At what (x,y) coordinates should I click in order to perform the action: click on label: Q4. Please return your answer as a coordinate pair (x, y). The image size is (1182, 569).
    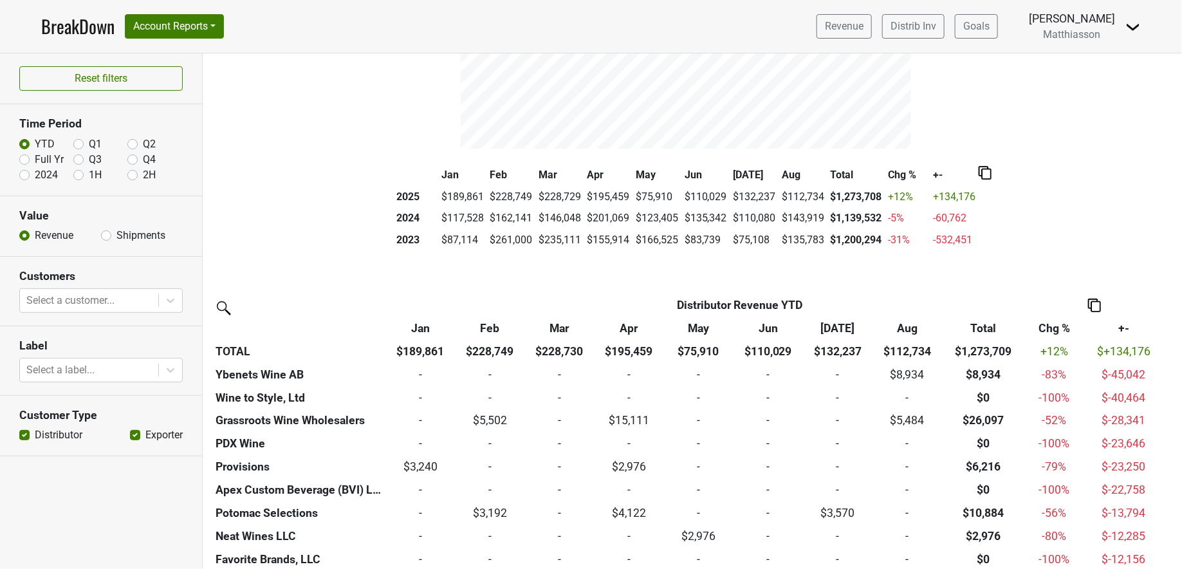
    Looking at the image, I should click on (149, 160).